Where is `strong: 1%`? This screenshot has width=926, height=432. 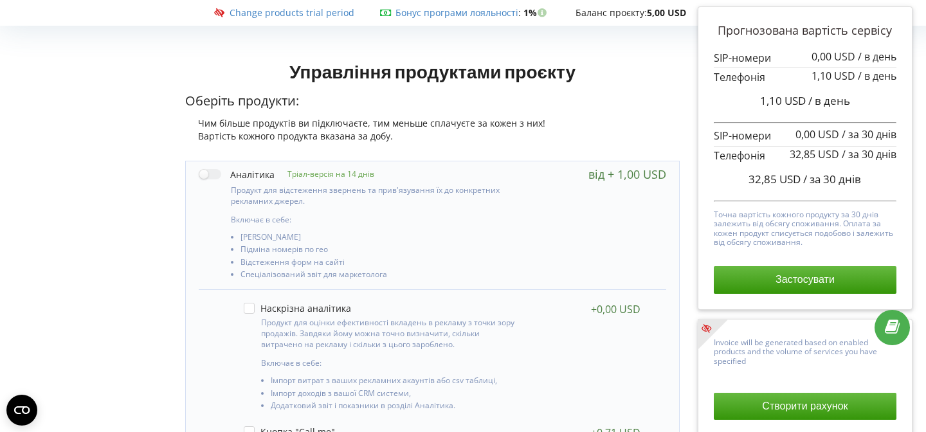
strong: 1% is located at coordinates (536, 12).